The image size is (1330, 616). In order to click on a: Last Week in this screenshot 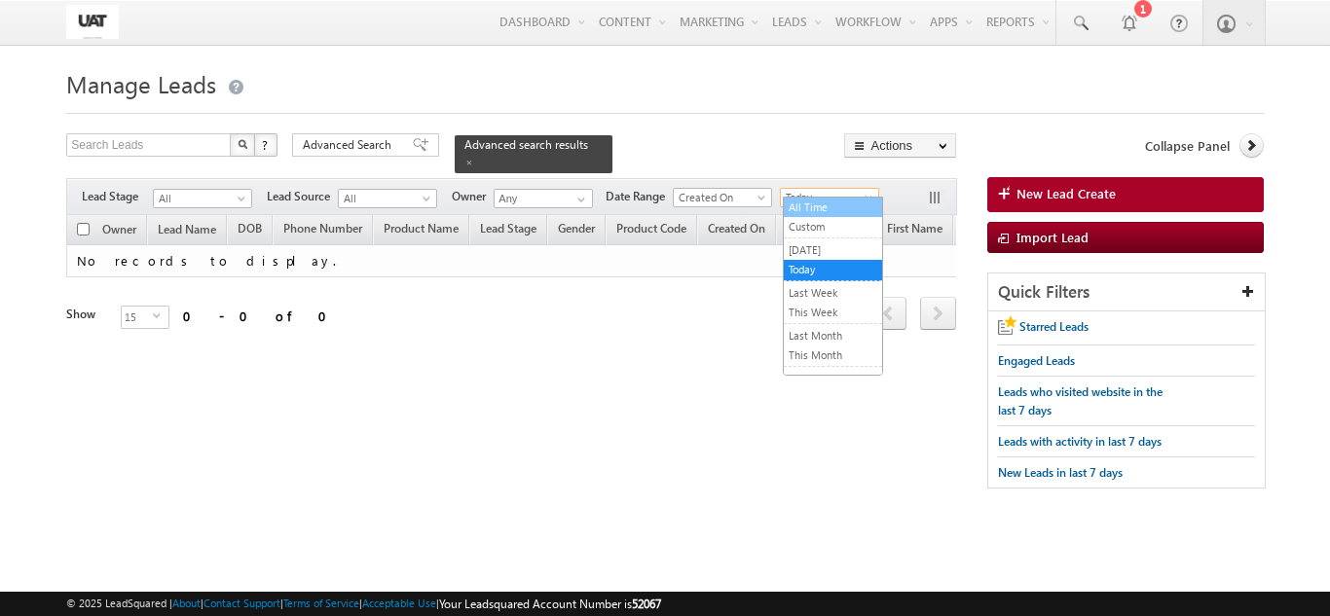, I will do `click(832, 293)`.